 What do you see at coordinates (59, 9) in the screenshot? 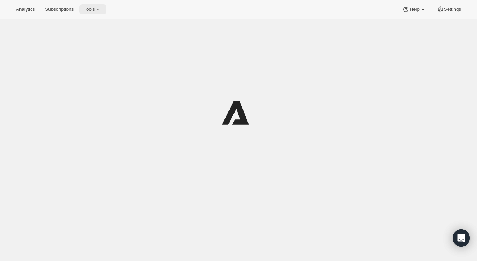
I see `button: Subscriptions` at bounding box center [59, 9].